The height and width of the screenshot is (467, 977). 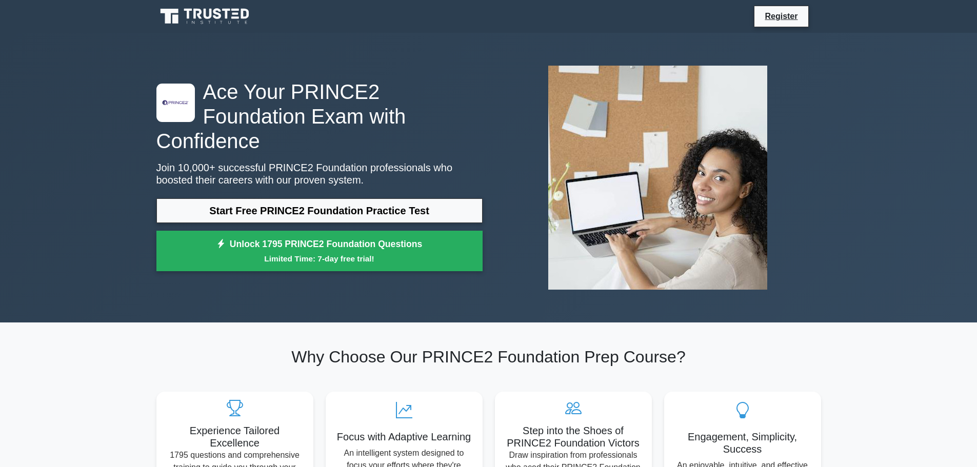 I want to click on h5: Focus with Adaptive Learning, so click(x=404, y=437).